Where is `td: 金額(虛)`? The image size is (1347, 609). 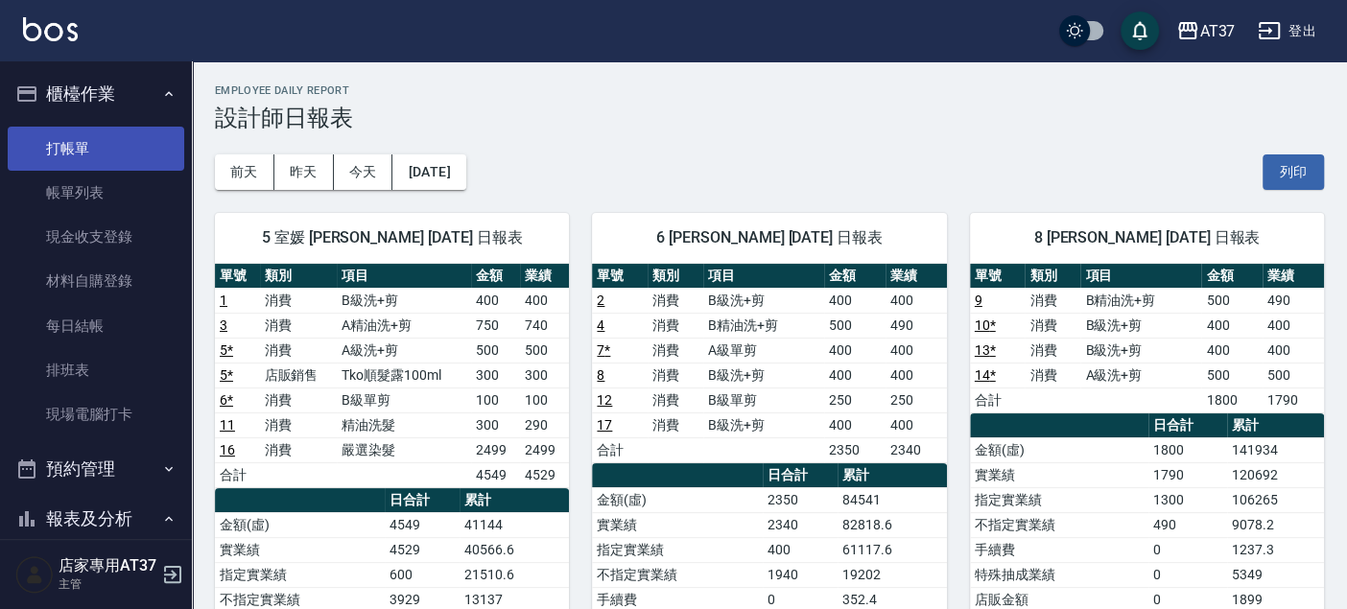
td: 金額(虛) is located at coordinates (299, 525).